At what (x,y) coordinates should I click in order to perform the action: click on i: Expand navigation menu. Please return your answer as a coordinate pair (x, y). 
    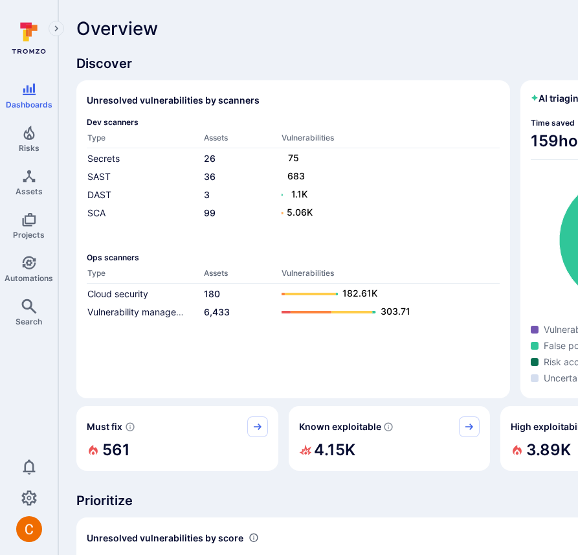
    Looking at the image, I should click on (56, 29).